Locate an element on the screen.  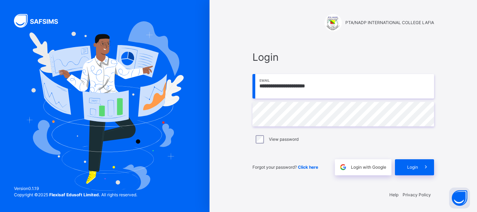
span: Login with Google is located at coordinates (369, 167).